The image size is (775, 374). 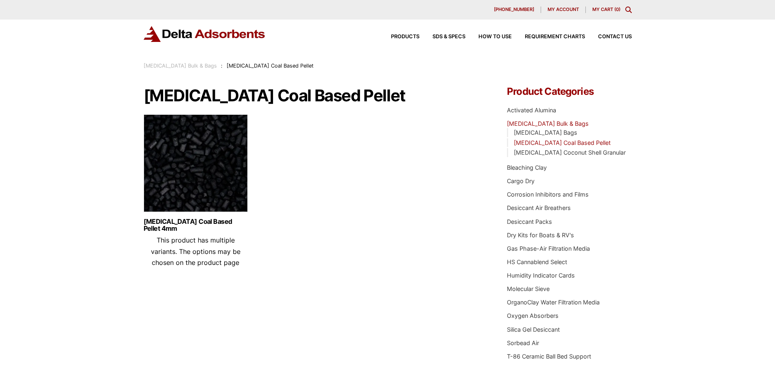 What do you see at coordinates (549, 248) in the screenshot?
I see `a: Gas Phase-Air Filtration Media` at bounding box center [549, 248].